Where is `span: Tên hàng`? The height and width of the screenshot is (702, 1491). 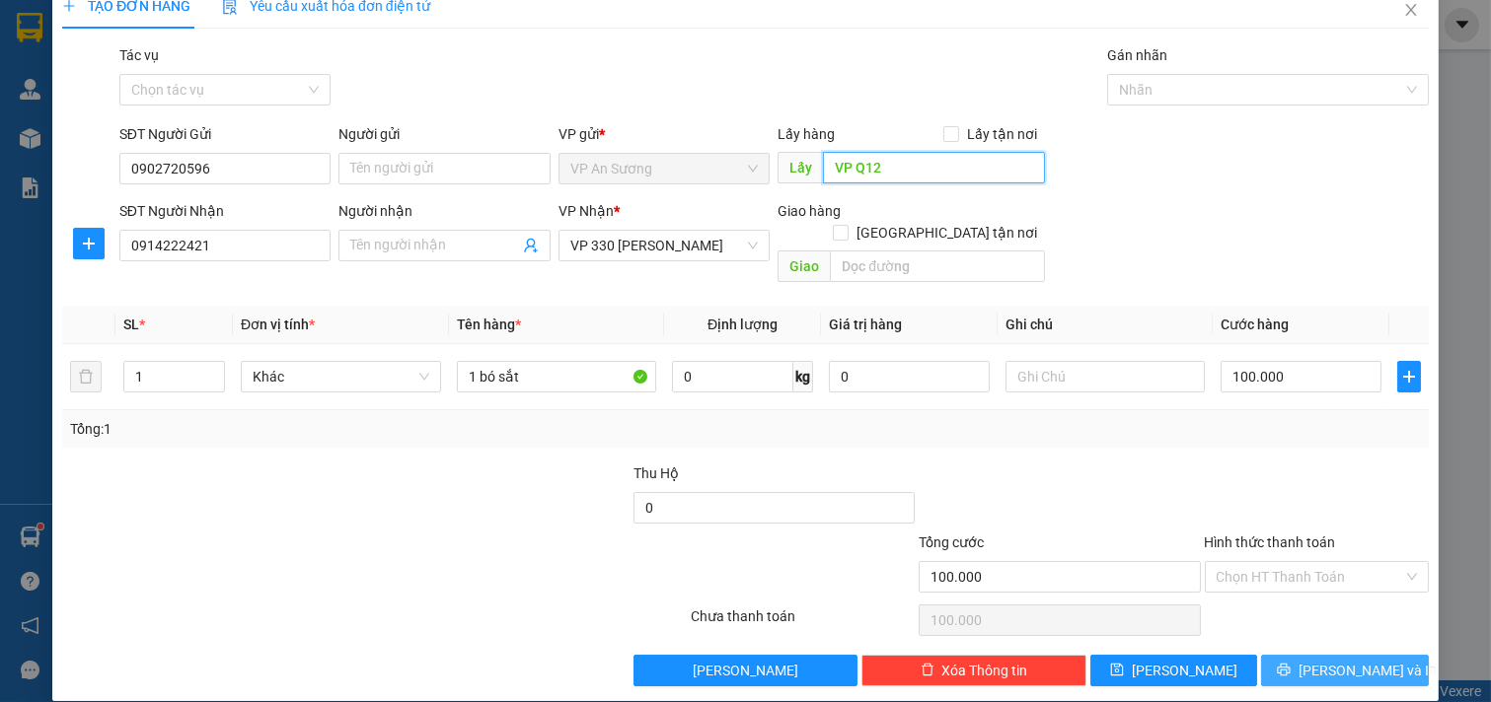 span: Tên hàng is located at coordinates (488, 325).